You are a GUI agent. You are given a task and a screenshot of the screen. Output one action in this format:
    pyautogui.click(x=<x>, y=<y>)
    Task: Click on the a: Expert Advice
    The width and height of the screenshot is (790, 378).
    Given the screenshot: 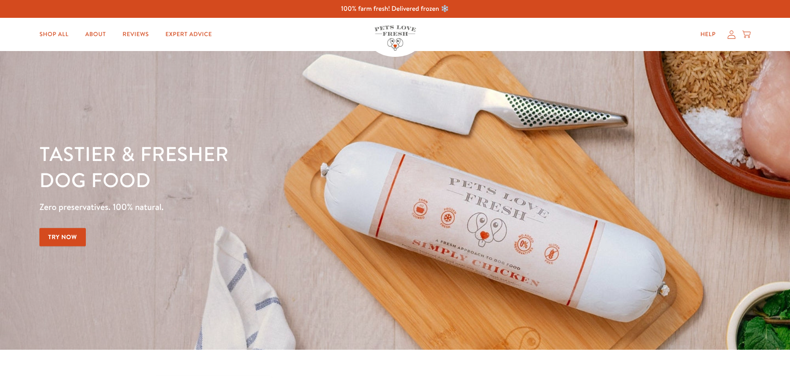 What is the action you would take?
    pyautogui.click(x=189, y=34)
    